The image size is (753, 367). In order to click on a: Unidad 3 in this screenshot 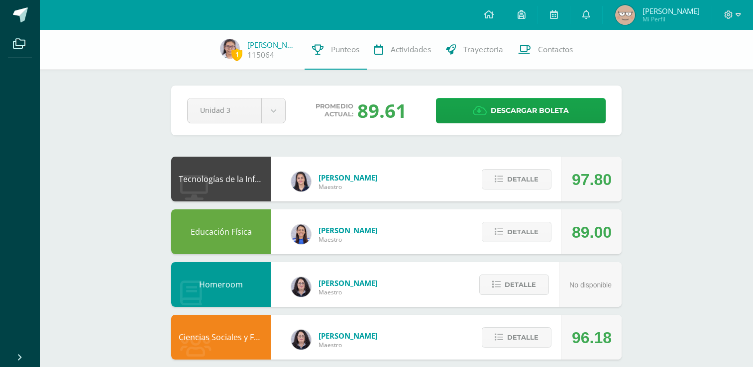, I will do `click(236, 110)`.